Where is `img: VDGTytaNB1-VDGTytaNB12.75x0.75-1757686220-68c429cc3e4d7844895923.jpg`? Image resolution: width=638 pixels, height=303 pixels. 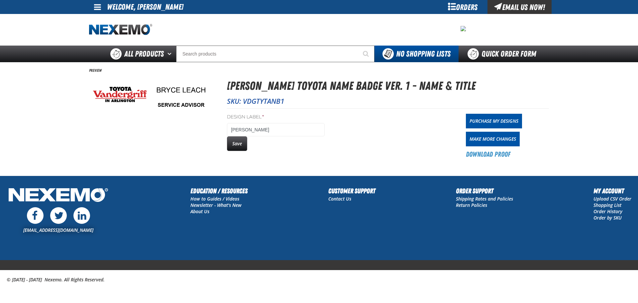
img: VDGTytaNB1-VDGTytaNB12.75x0.75-1757686220-68c429cc3e4d7844895923.jpg is located at coordinates (152, 94).